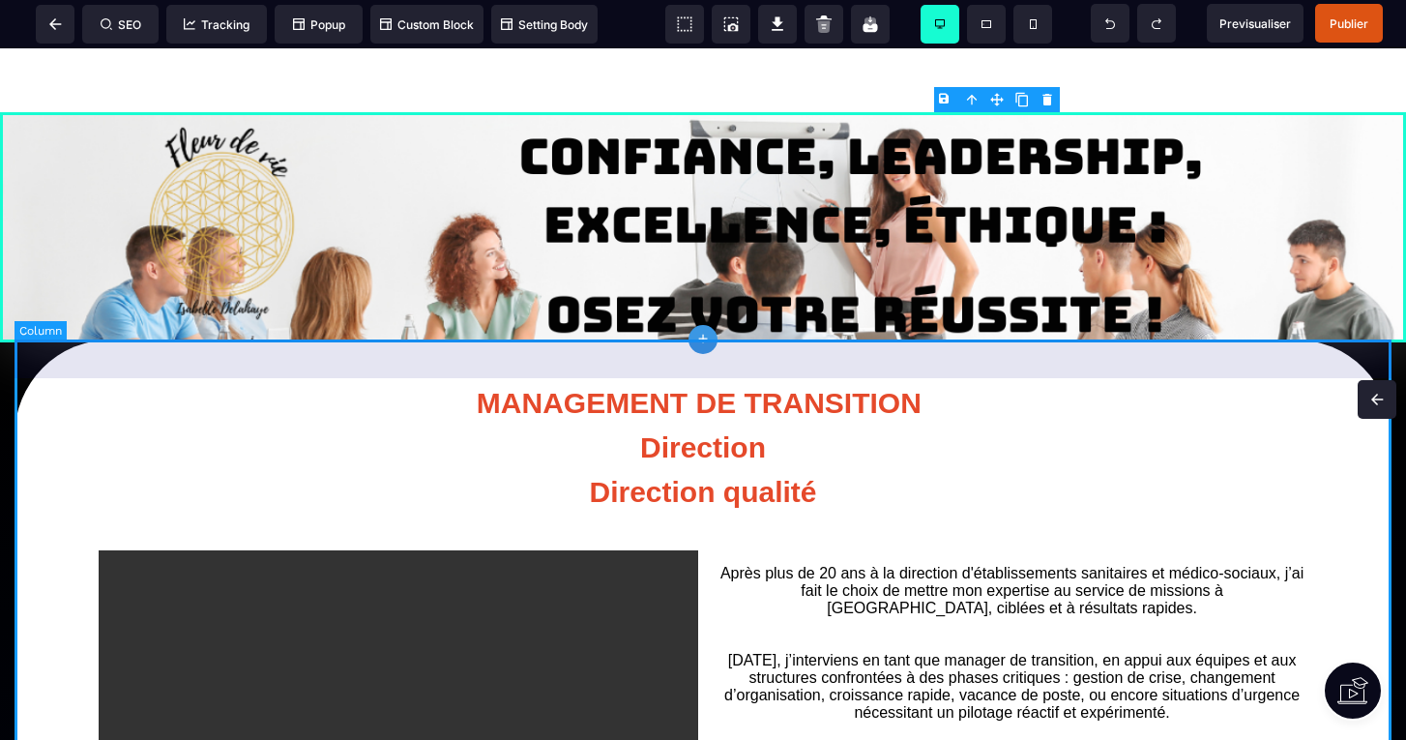  Describe the element at coordinates (426, 24) in the screenshot. I see `span: Custom Block` at that location.